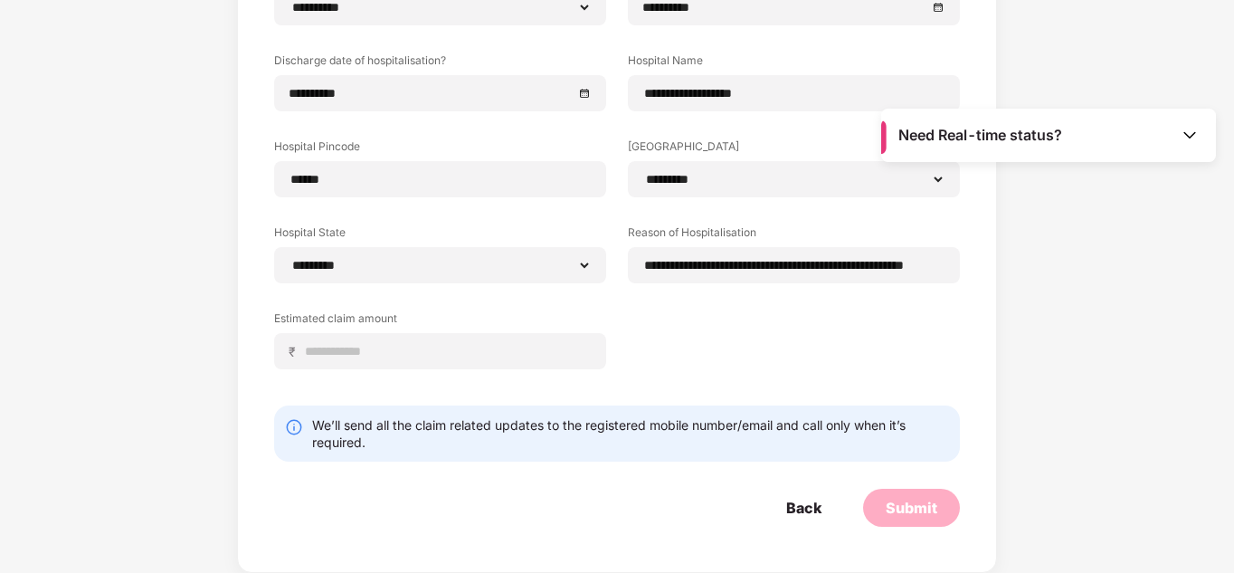 The width and height of the screenshot is (1234, 573). I want to click on label: Hospital State, so click(440, 235).